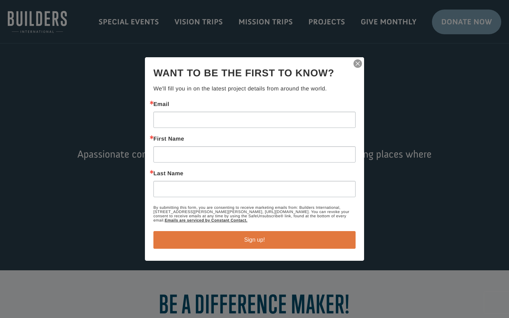  I want to click on h2: Want to be the first to know?, so click(255, 73).